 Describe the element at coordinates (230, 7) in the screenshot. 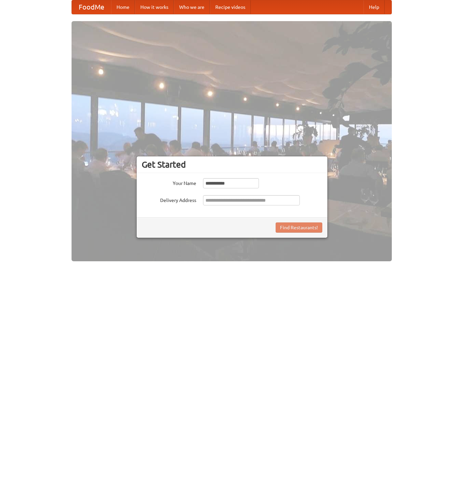

I see `a: Recipe videos` at that location.